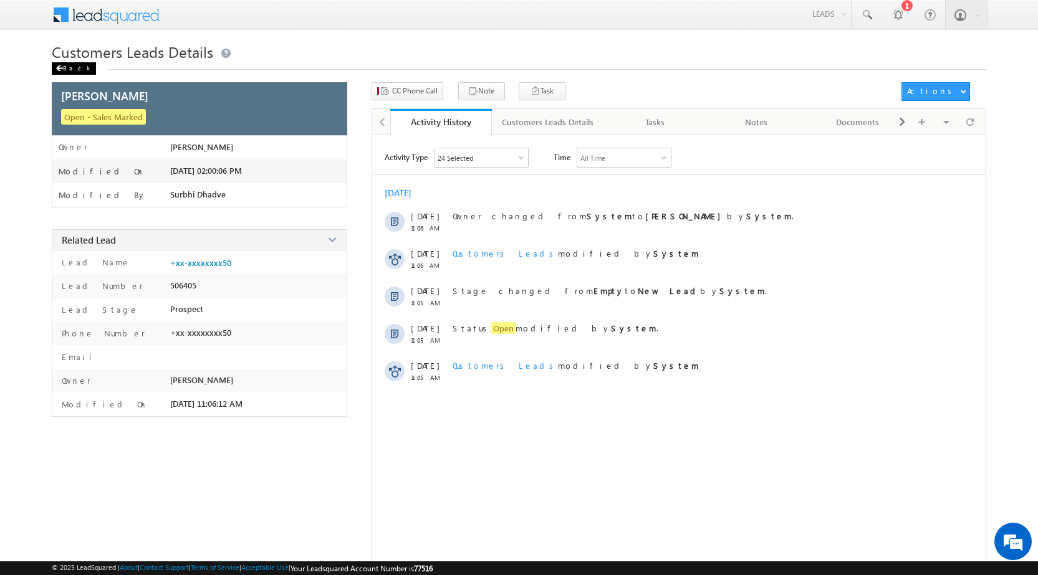  I want to click on span: 506405, so click(183, 286).